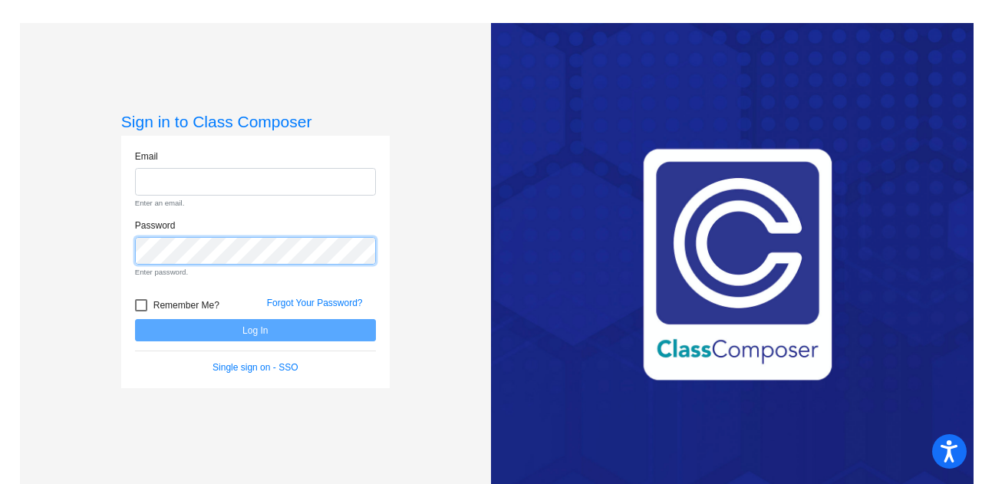  I want to click on small: Enter password., so click(256, 272).